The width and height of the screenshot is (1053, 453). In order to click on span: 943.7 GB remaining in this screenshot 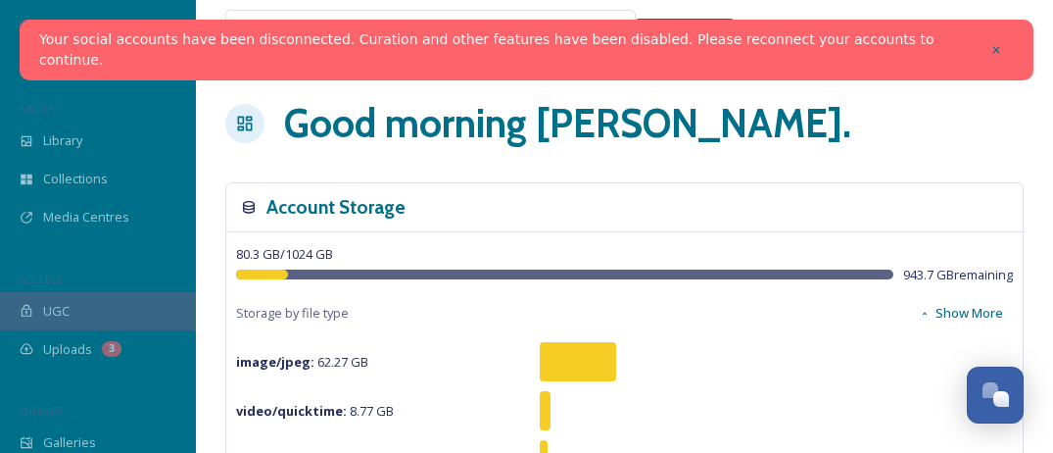, I will do `click(958, 274)`.